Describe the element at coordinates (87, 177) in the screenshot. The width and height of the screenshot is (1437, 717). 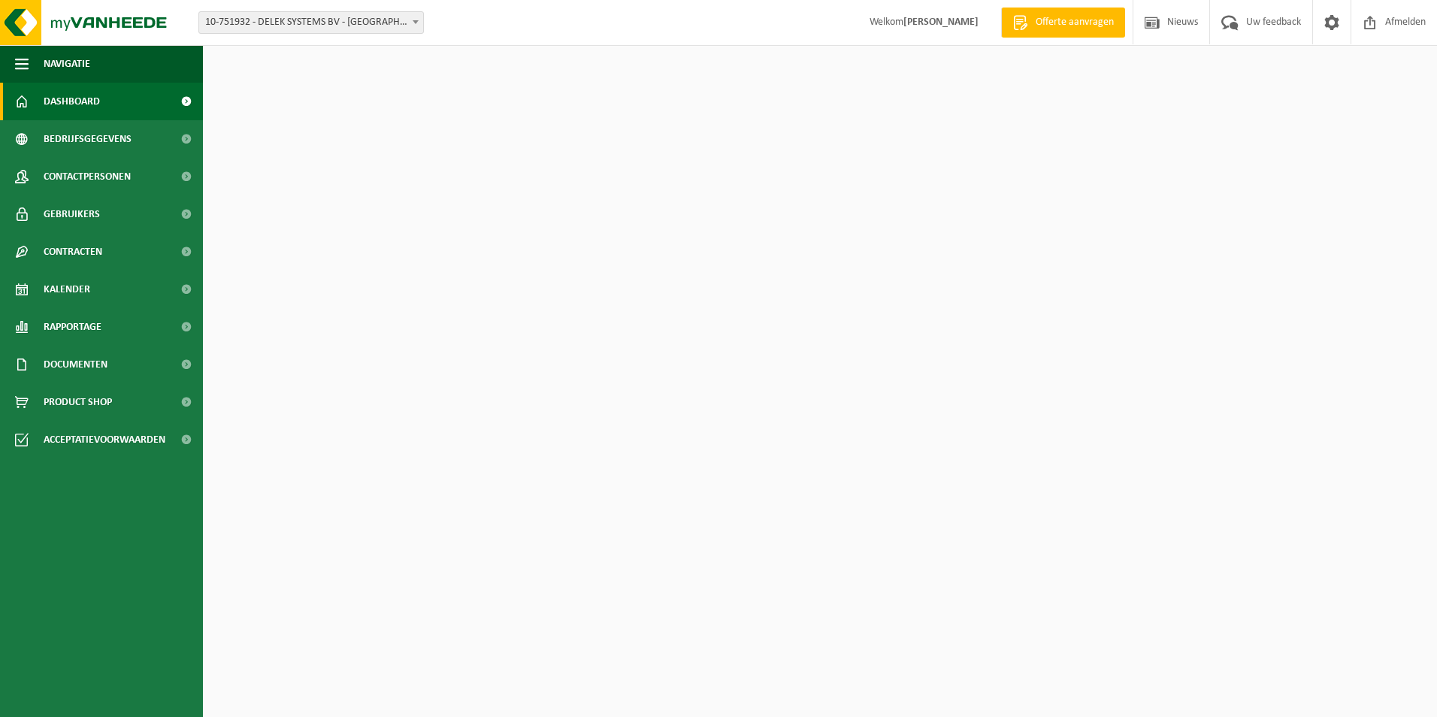
I see `span: Contactpersonen` at that location.